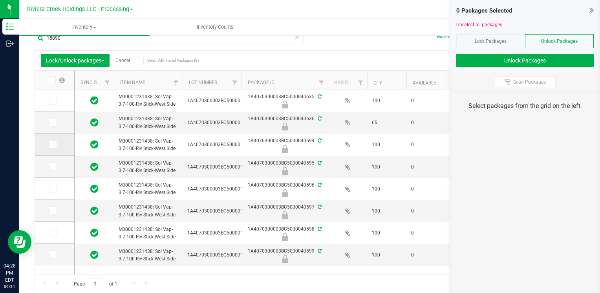 The height and width of the screenshot is (293, 600). I want to click on div: 1A4070300003BC5000040597, so click(285, 211).